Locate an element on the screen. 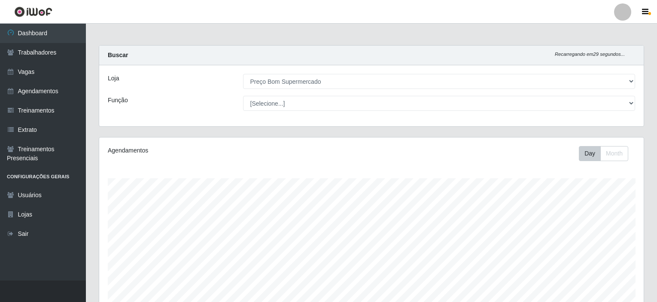  strong: Buscar is located at coordinates (118, 55).